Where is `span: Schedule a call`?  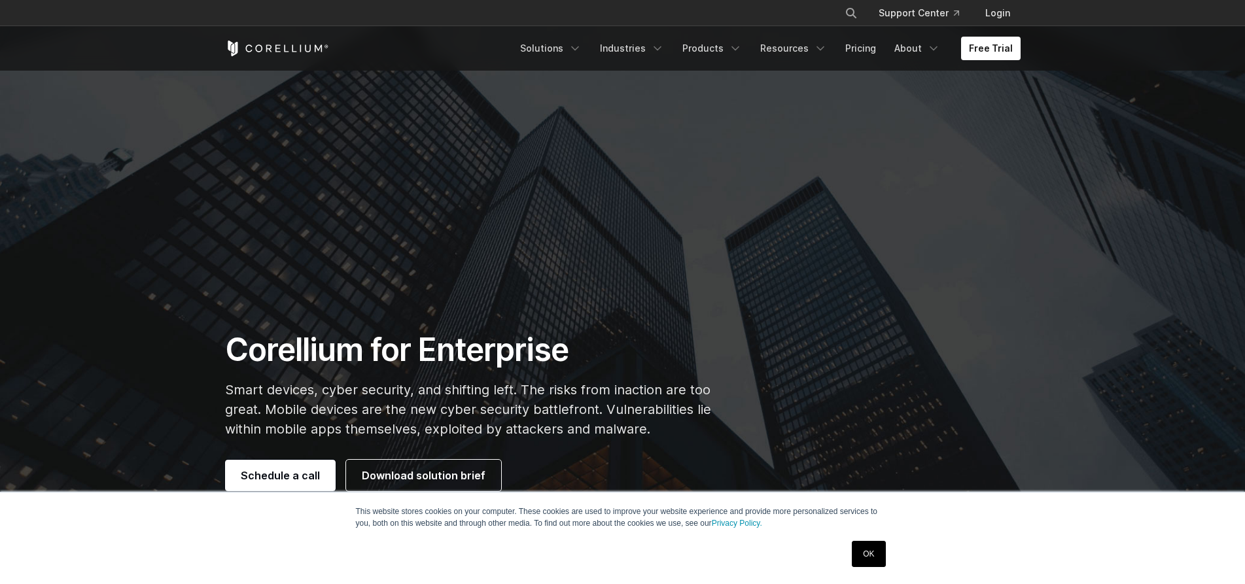 span: Schedule a call is located at coordinates (280, 476).